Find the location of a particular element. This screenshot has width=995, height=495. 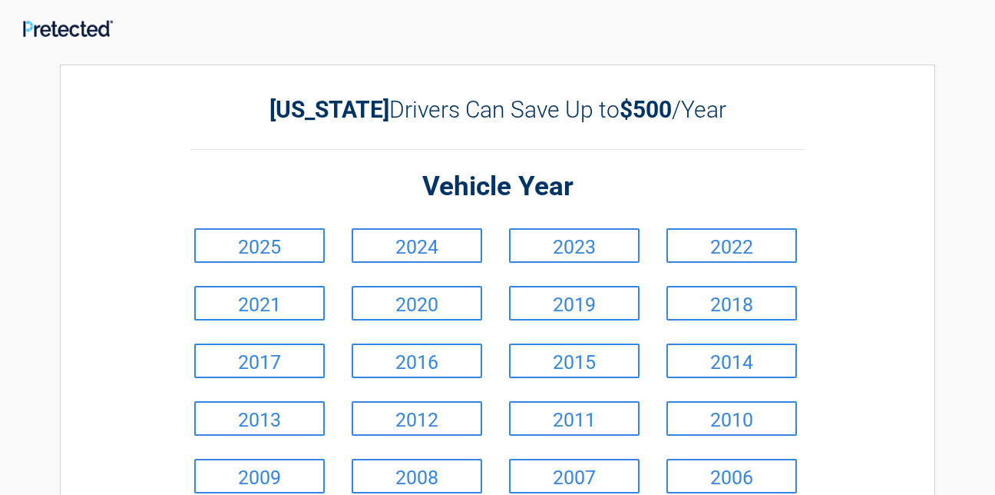

a: 2016 is located at coordinates (417, 360).